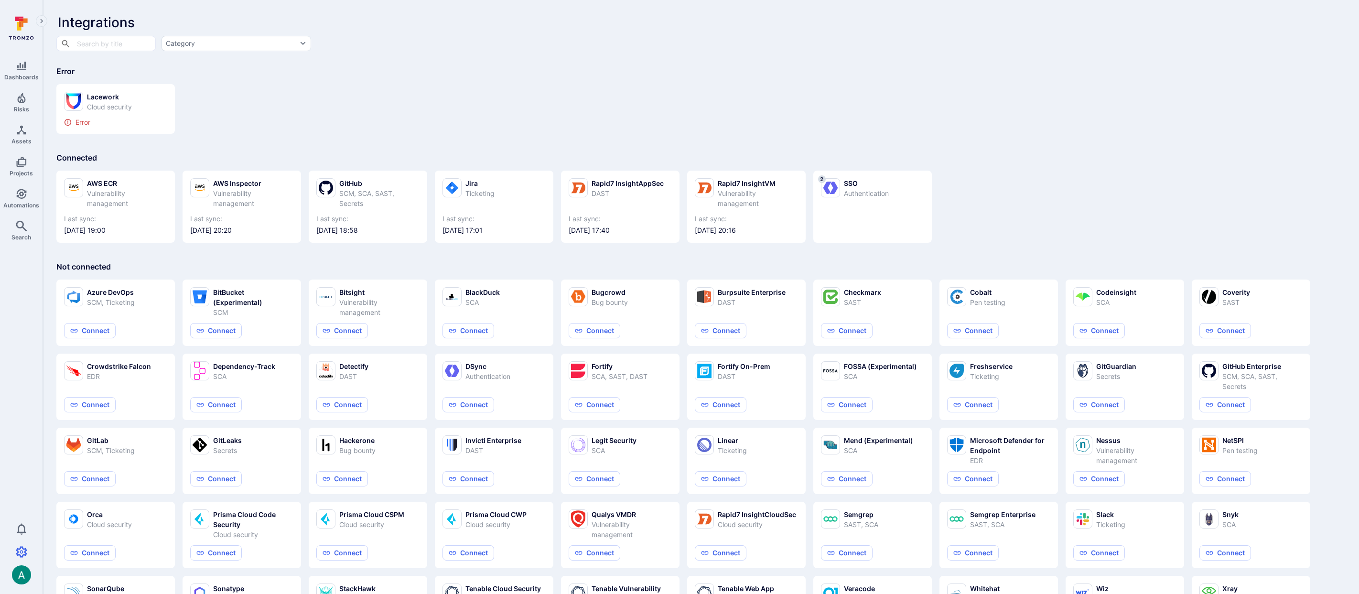  Describe the element at coordinates (1010, 445) in the screenshot. I see `div: Microsoft Defender for Endpoint` at that location.